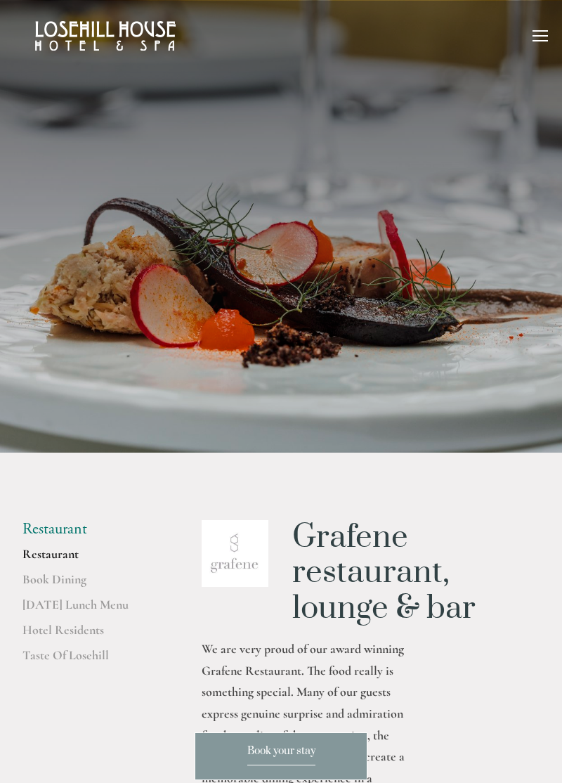 Image resolution: width=562 pixels, height=783 pixels. I want to click on h1: Grafene restaurant, lounge & bar, so click(416, 573).